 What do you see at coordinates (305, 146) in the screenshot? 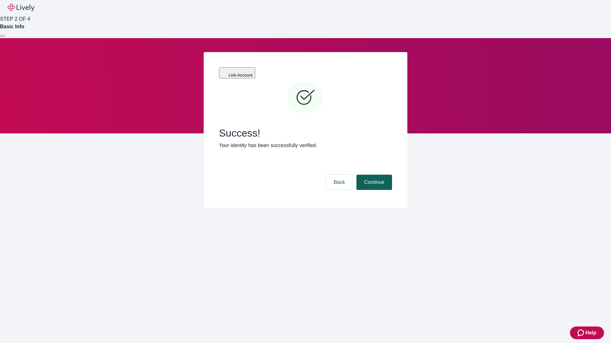
I see `p: Your identity has been successfully verified.` at bounding box center [305, 146].